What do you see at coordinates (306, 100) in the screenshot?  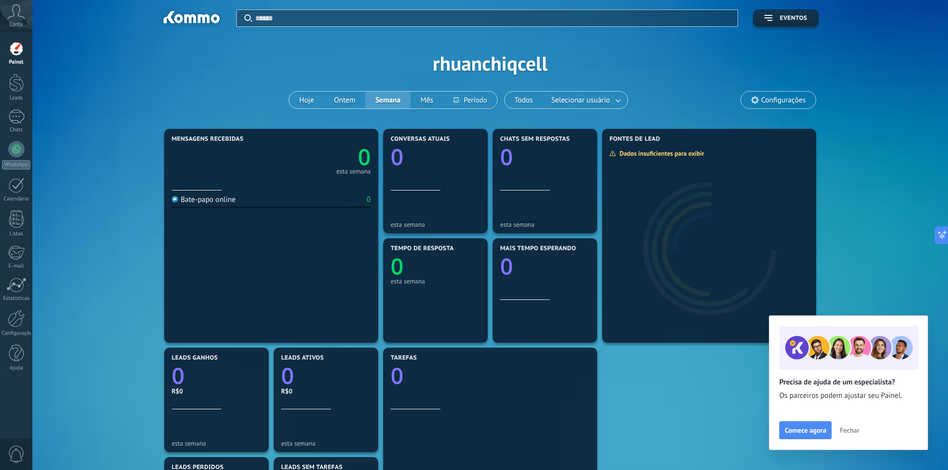 I see `button: Hoje` at bounding box center [306, 100].